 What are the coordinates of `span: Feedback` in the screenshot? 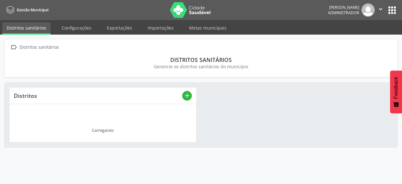 It's located at (396, 88).